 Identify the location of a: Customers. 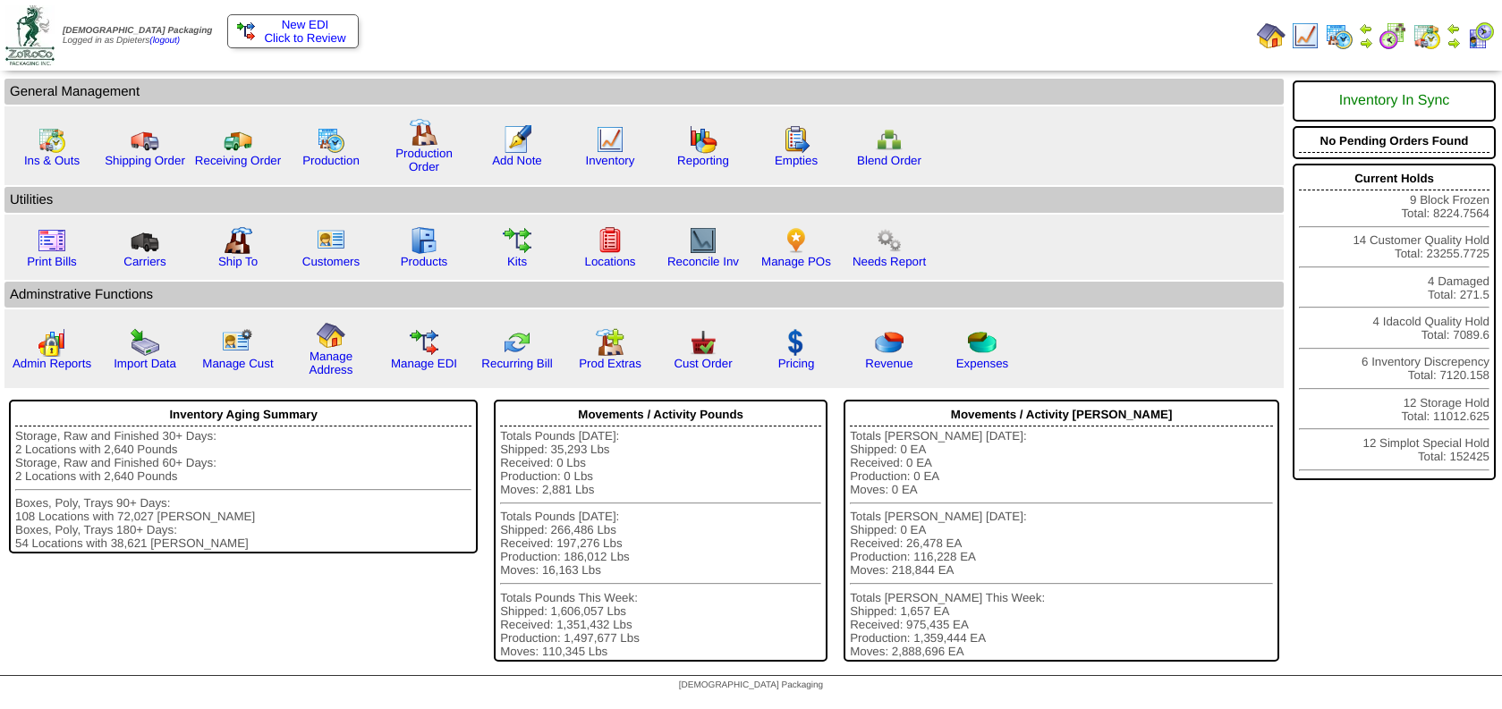
(331, 261).